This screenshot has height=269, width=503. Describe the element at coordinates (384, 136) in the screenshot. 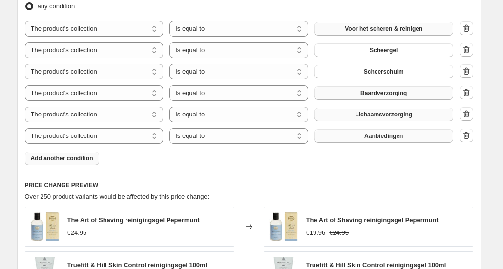

I see `button: Aanbiedingen` at that location.